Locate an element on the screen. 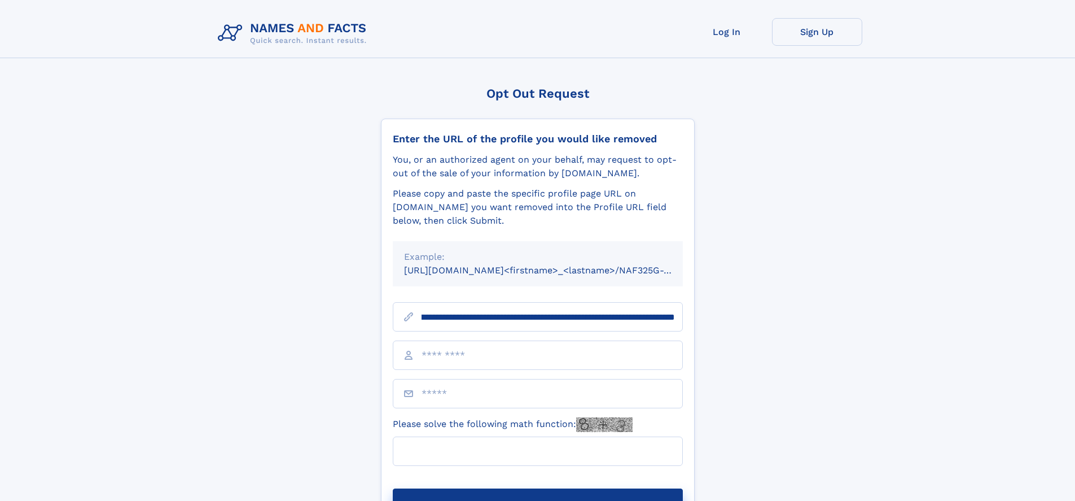 Image resolution: width=1075 pixels, height=501 pixels. a: Log In is located at coordinates (727, 32).